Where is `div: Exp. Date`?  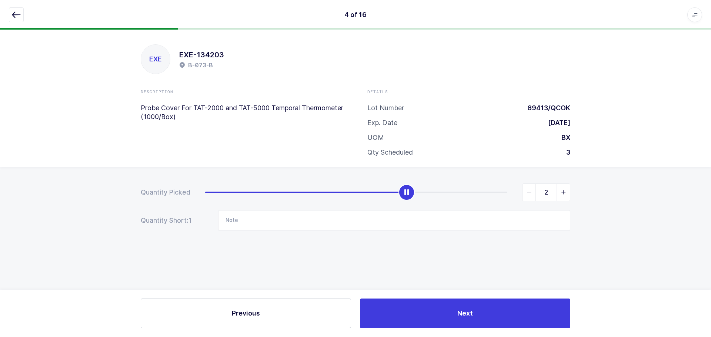 div: Exp. Date is located at coordinates (382, 123).